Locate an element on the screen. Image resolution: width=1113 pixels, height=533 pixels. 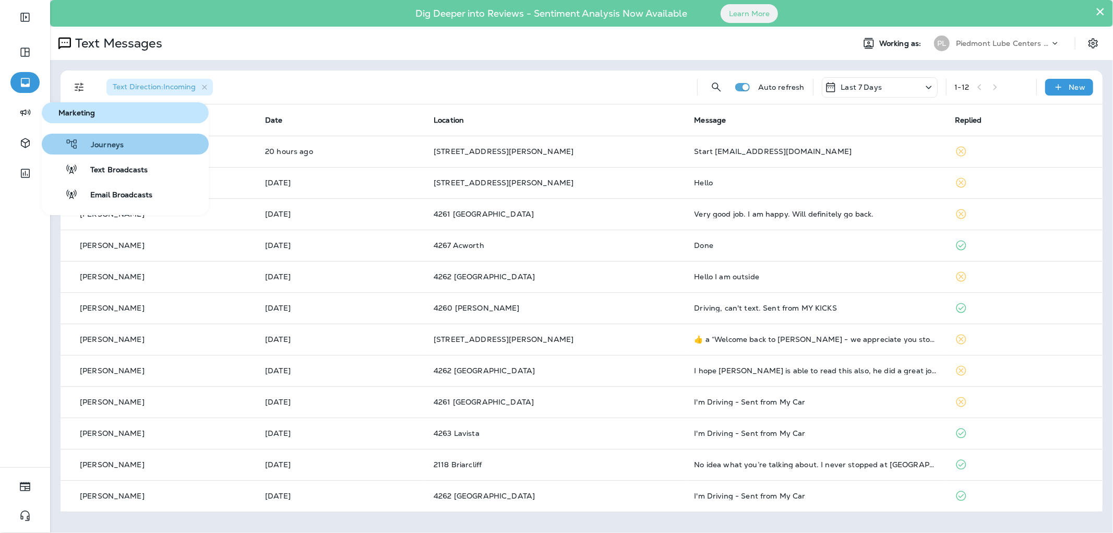
span: 4263 Lavista is located at coordinates (457, 433).